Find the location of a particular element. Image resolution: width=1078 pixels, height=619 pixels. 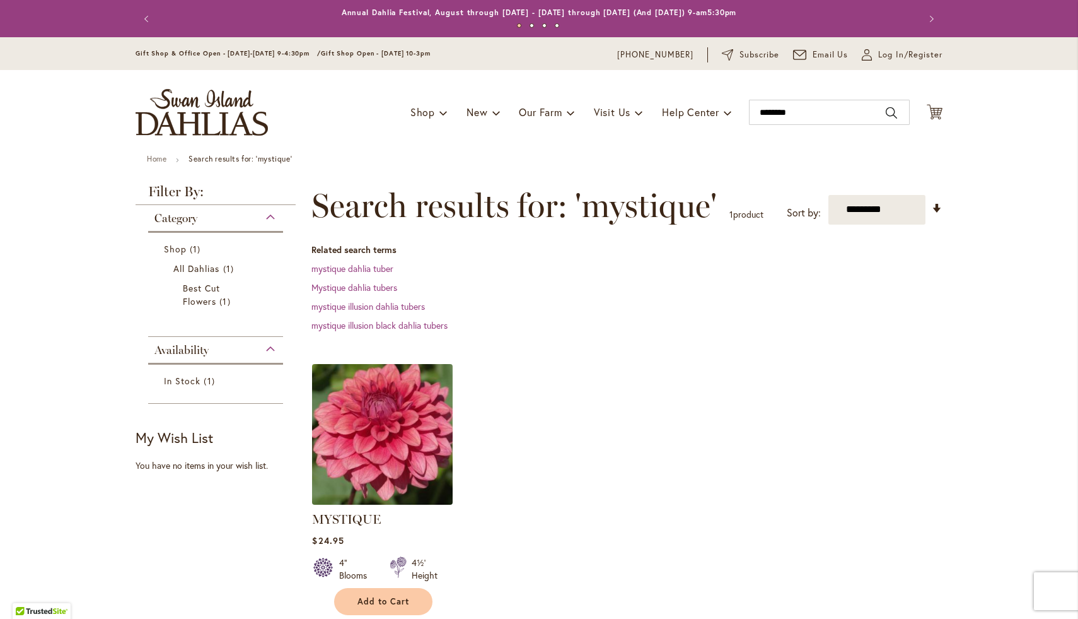

a: mystique illusion black dahlia tubers is located at coordinates (380, 325).